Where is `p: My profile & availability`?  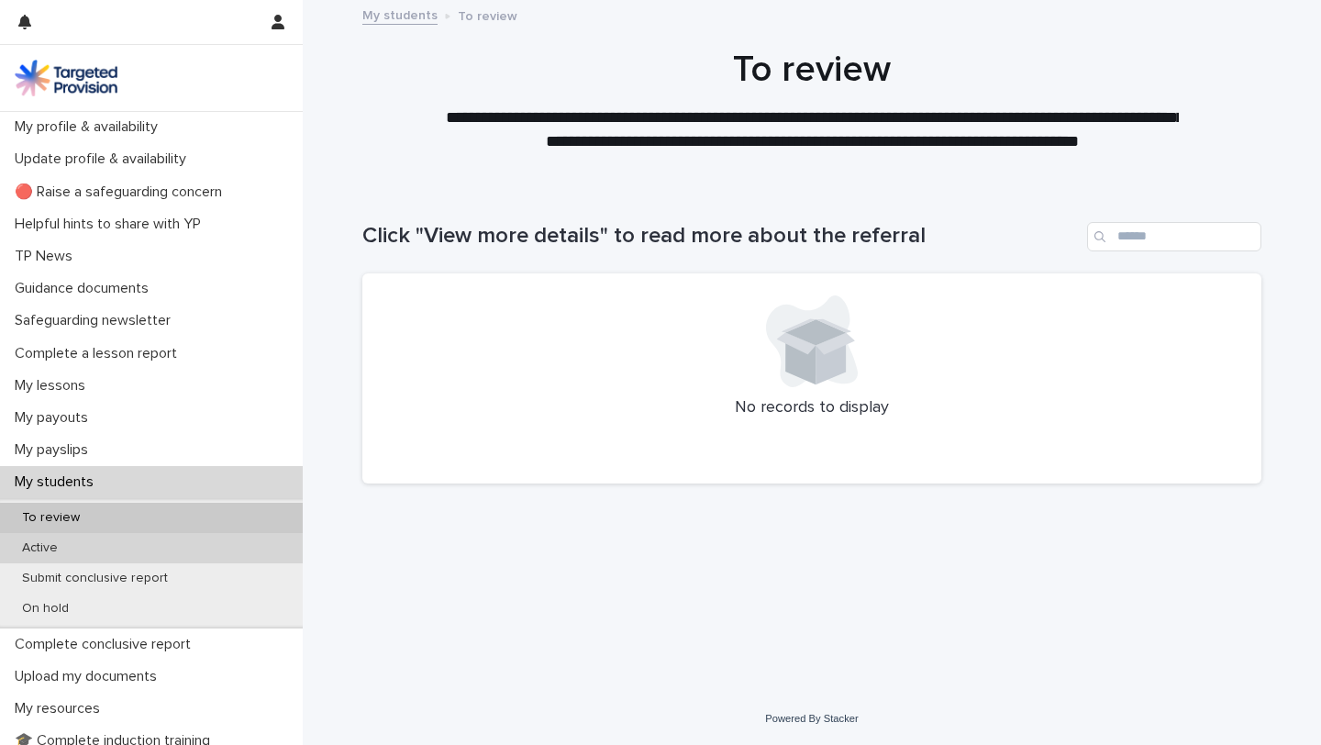 p: My profile & availability is located at coordinates (90, 127).